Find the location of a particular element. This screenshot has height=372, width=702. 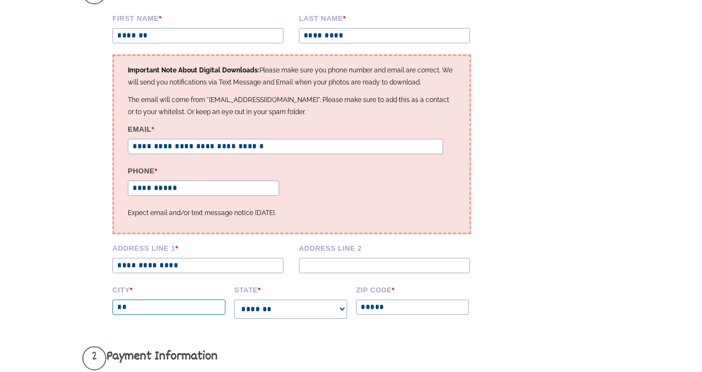

label: State is located at coordinates (291, 289).